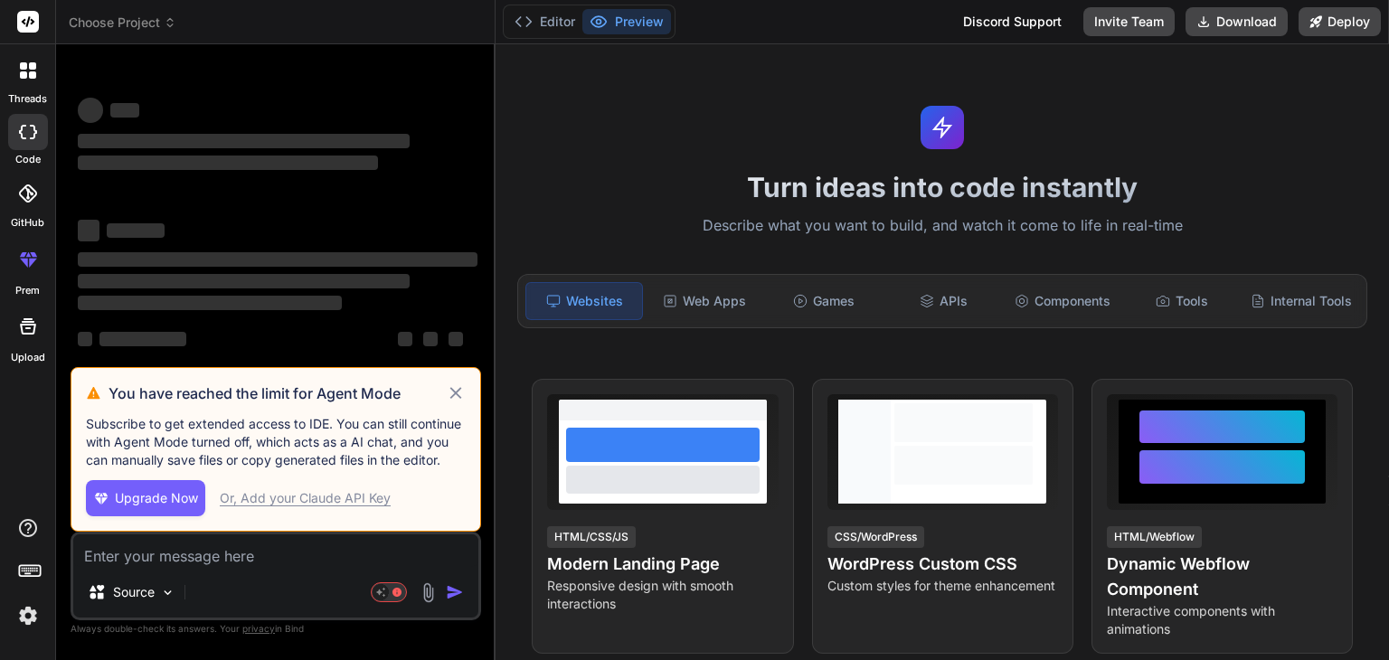 This screenshot has height=660, width=1389. Describe the element at coordinates (824, 301) in the screenshot. I see `div: Games` at that location.